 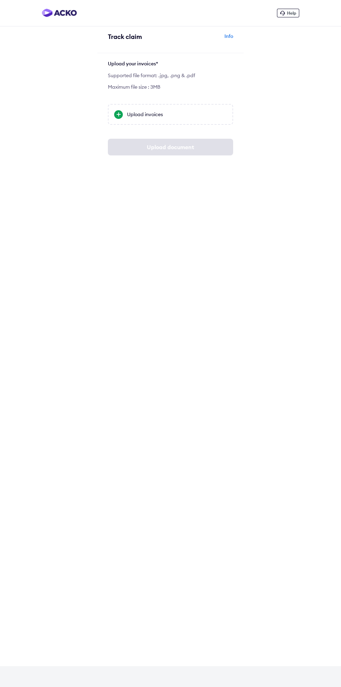 What do you see at coordinates (170, 64) in the screenshot?
I see `div: Upload your invoices*` at bounding box center [170, 64].